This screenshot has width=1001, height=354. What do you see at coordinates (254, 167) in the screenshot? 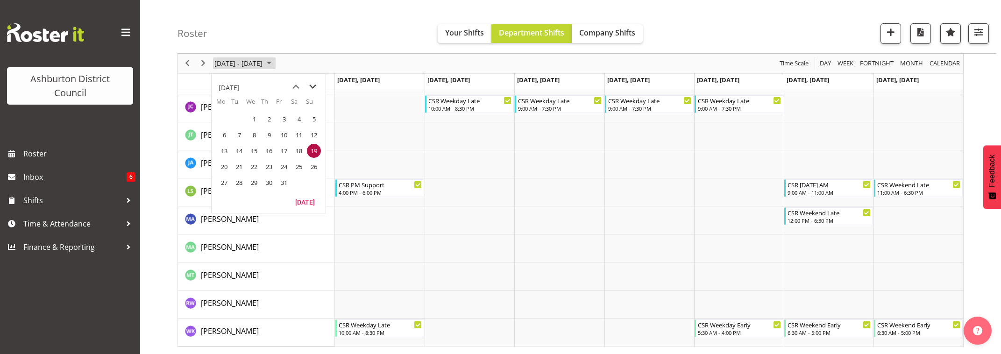
I see `span: Wednesday, October 22, 2025` at bounding box center [254, 167].